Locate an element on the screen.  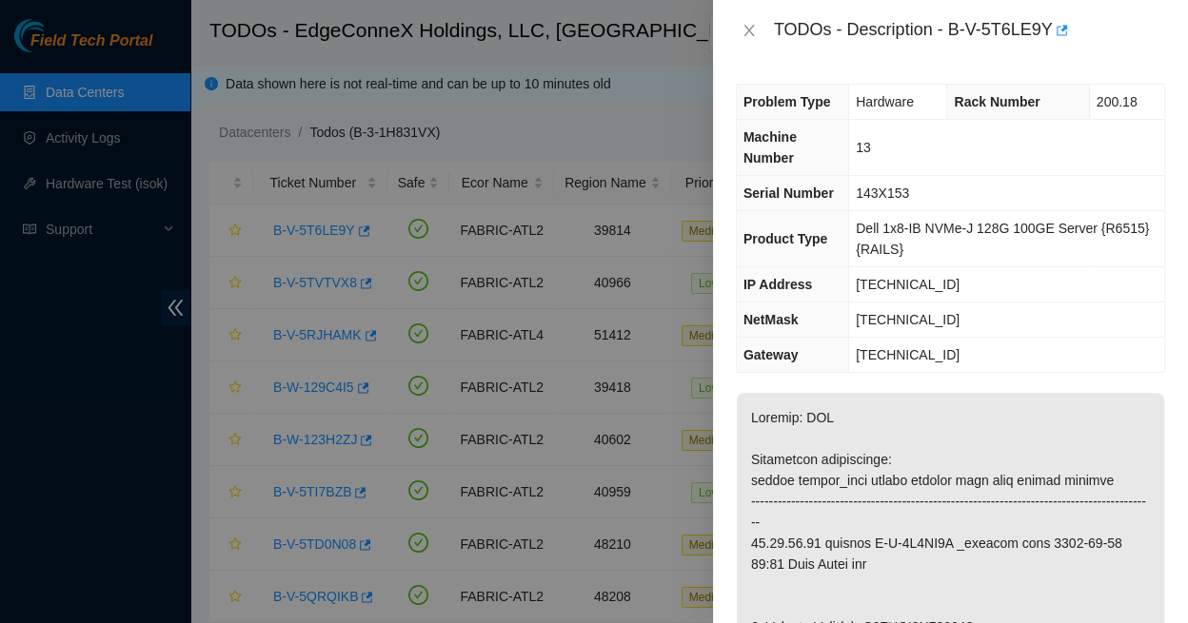
span: Gateway is located at coordinates (771, 355).